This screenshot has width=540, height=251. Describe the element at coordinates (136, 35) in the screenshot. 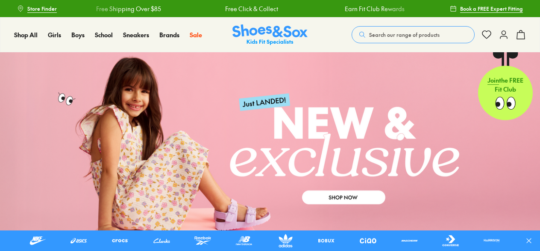

I see `a: Sneakers` at that location.